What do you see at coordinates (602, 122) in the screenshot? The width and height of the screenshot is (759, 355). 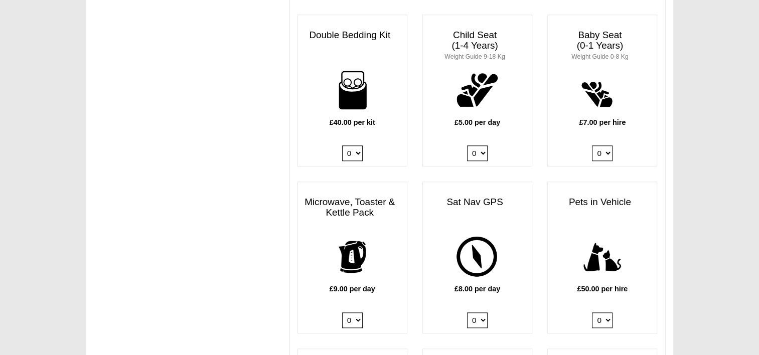 I see `b: £7.00 per hire` at bounding box center [602, 122].